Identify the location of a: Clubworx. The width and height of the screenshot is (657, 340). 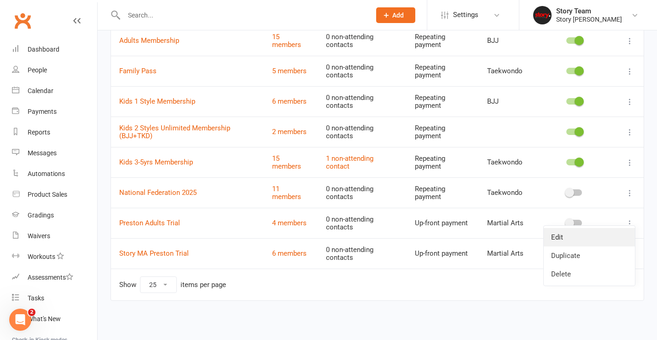
(23, 21).